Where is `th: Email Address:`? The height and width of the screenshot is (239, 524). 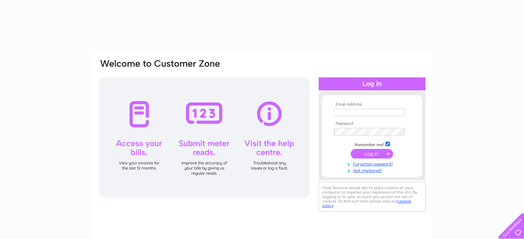 th: Email Address: is located at coordinates (372, 105).